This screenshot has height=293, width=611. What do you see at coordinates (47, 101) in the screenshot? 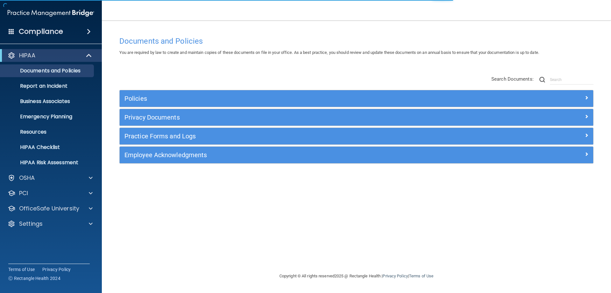
I see `p: Business Associates` at bounding box center [47, 101].